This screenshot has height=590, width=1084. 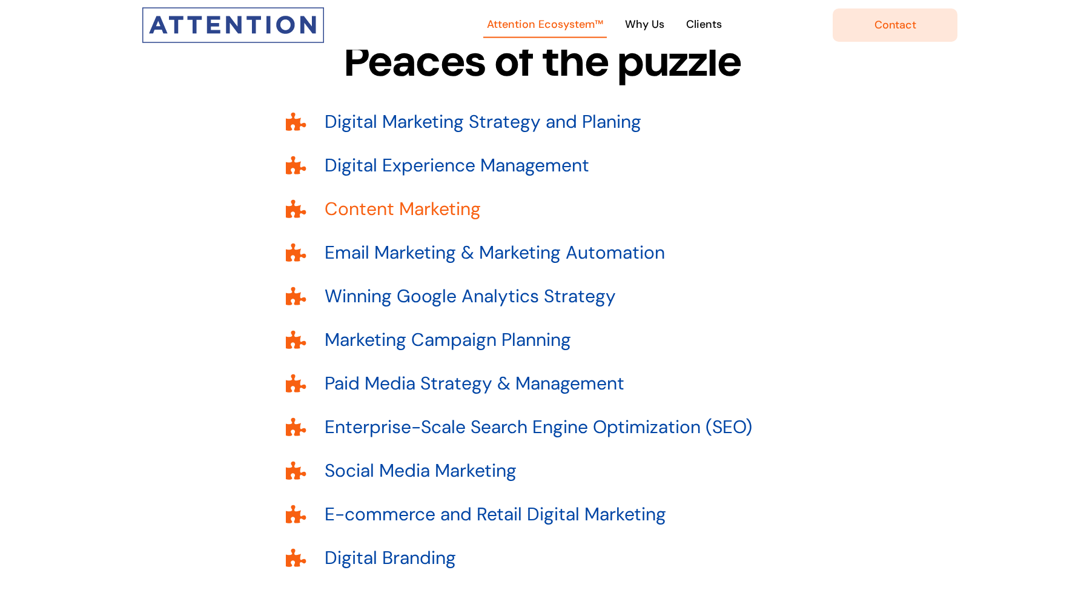 I want to click on a: Paid Media Strategy & Management, so click(x=474, y=383).